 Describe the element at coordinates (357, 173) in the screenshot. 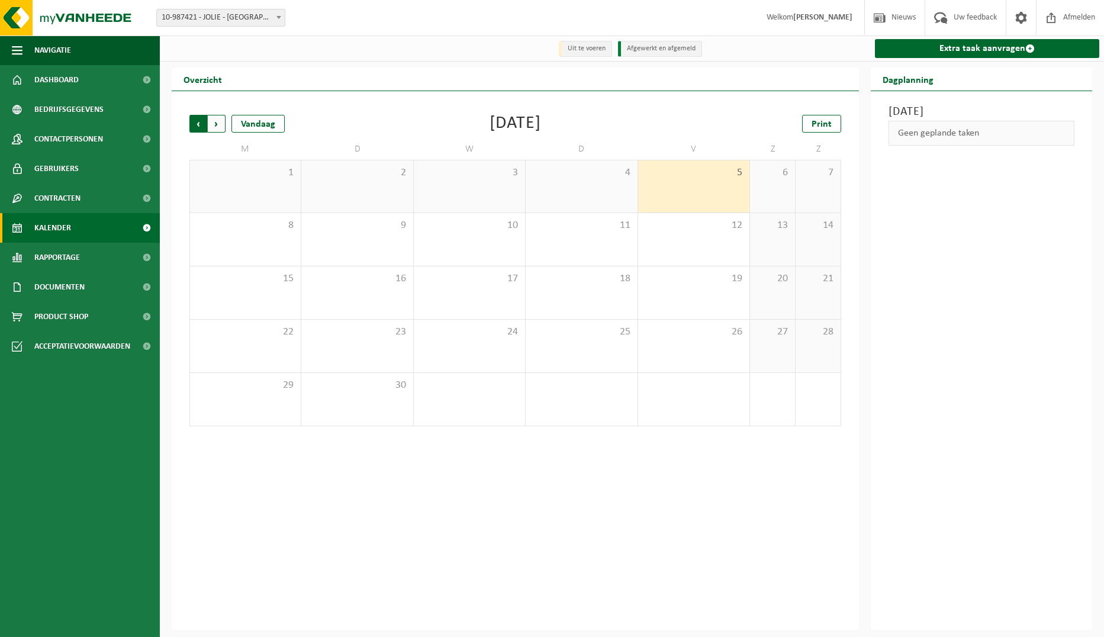

I see `span: 2` at that location.